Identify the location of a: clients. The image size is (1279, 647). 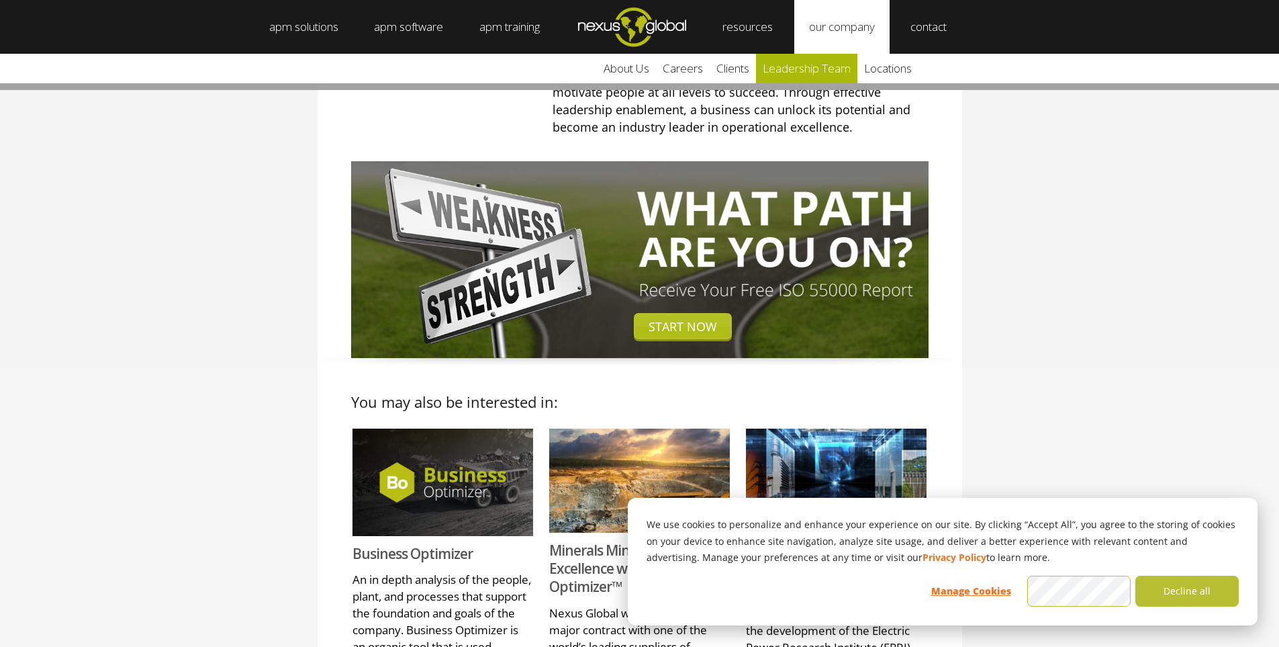
(733, 68).